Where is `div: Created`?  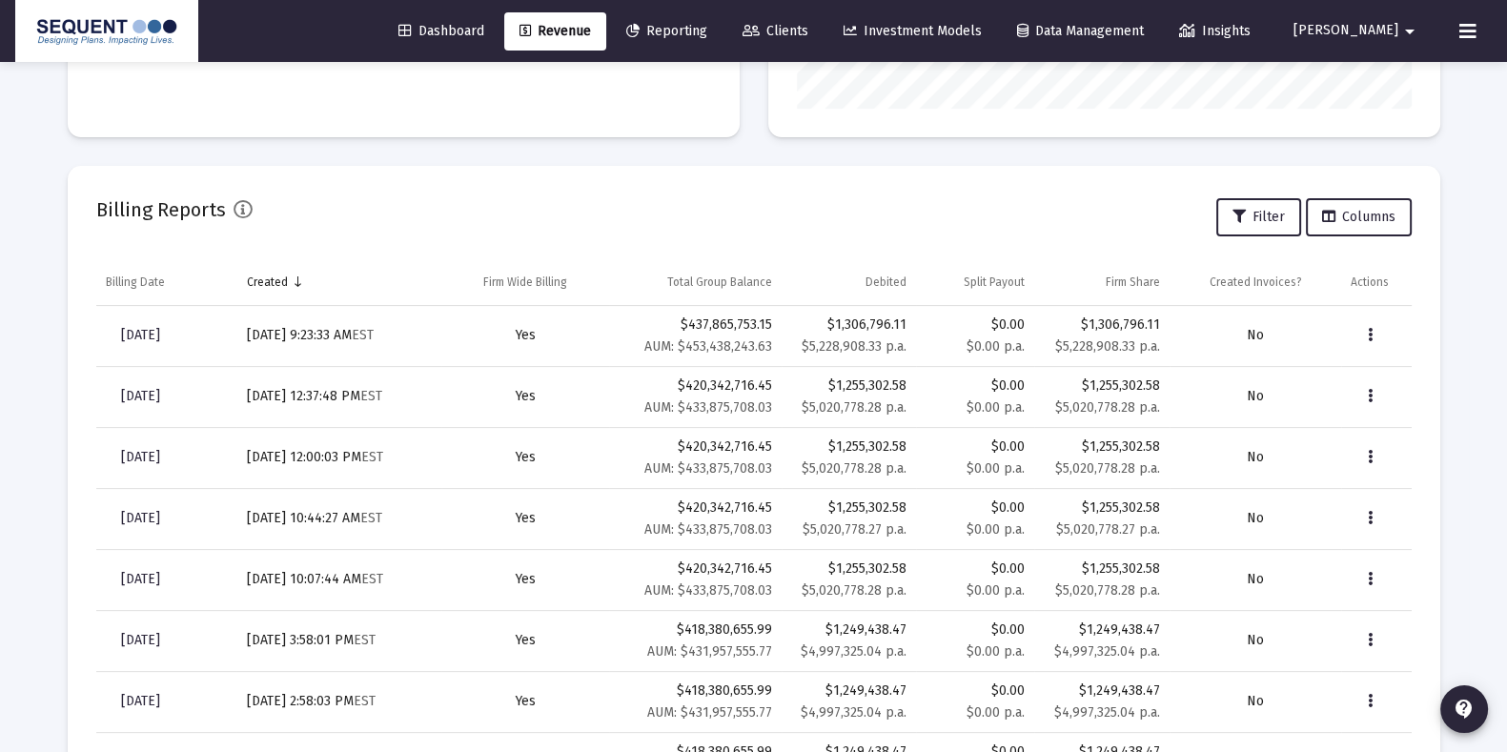 div: Created is located at coordinates (266, 282).